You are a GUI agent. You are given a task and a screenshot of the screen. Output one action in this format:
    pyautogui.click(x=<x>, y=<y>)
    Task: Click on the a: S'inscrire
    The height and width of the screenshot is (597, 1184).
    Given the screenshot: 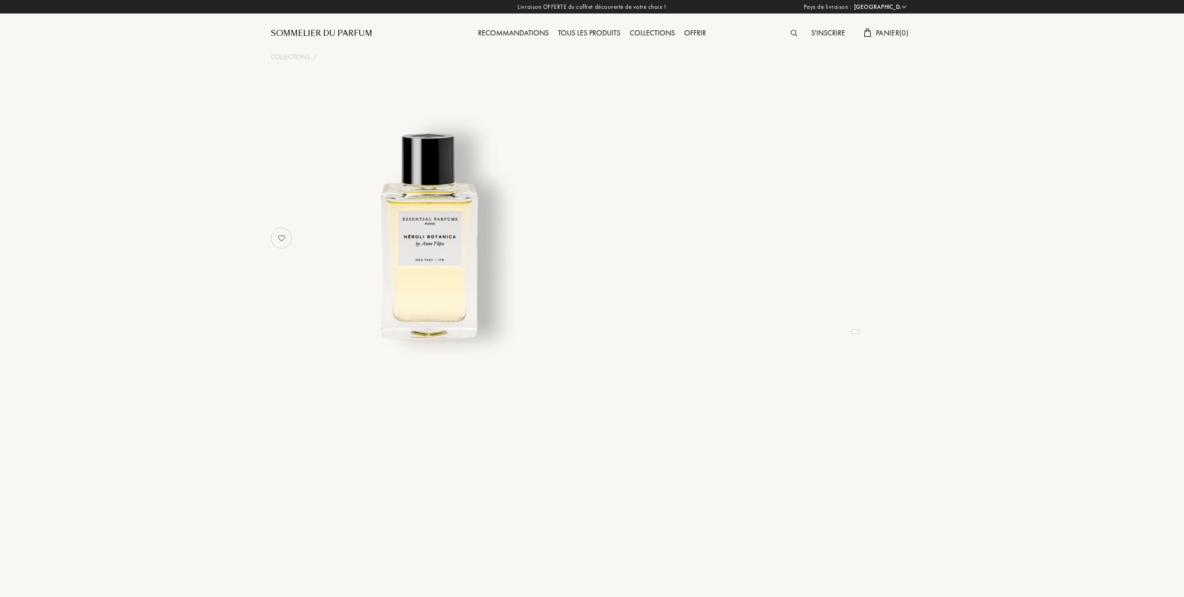 What is the action you would take?
    pyautogui.click(x=828, y=33)
    